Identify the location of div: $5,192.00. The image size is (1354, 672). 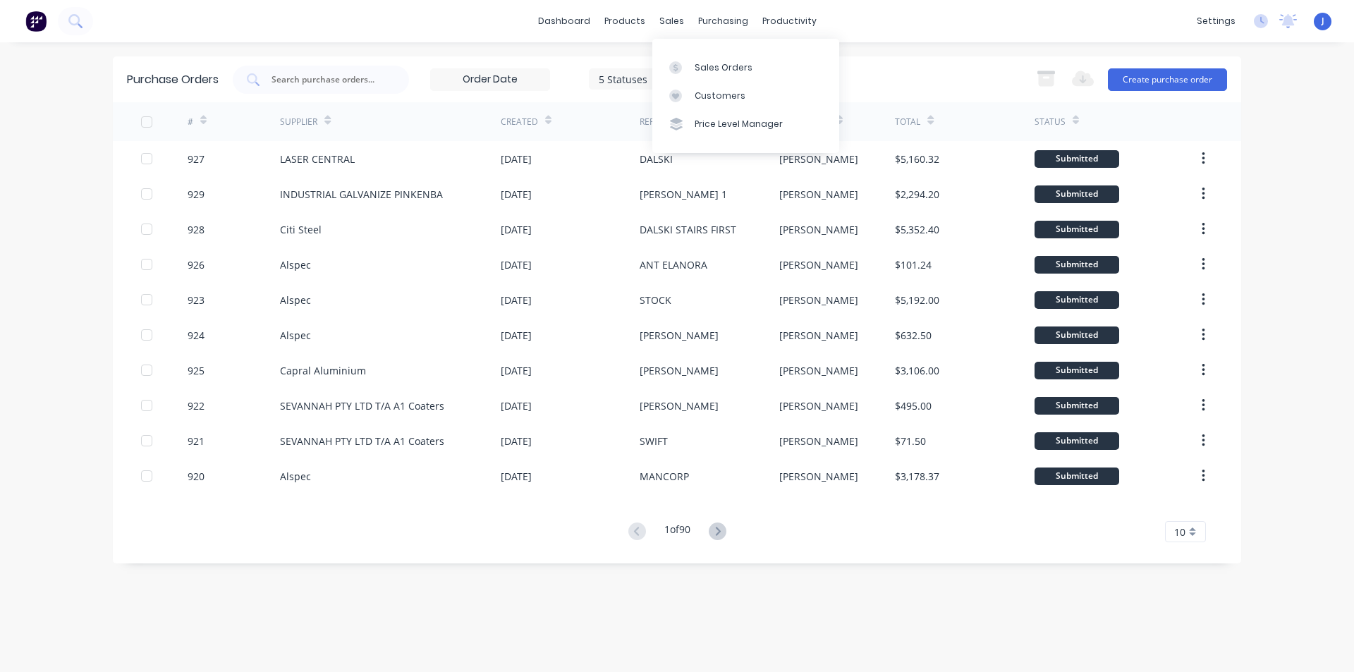
(917, 300).